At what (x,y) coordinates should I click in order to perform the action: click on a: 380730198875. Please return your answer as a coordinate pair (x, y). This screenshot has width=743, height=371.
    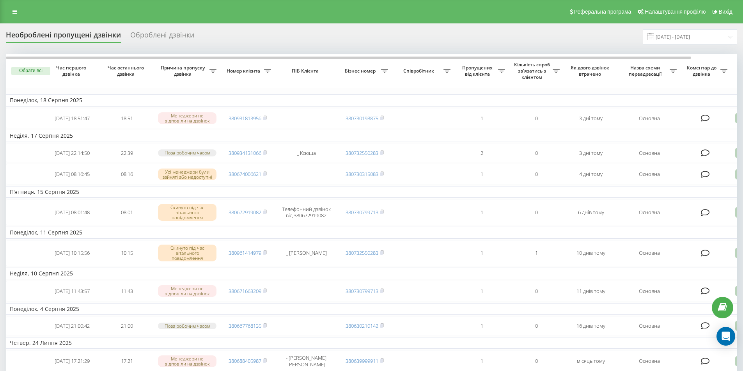
    Looking at the image, I should click on (362, 118).